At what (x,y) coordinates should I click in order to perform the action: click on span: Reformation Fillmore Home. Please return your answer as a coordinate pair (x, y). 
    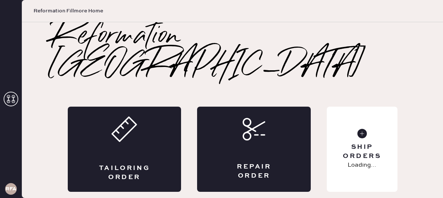
    Looking at the image, I should click on (68, 11).